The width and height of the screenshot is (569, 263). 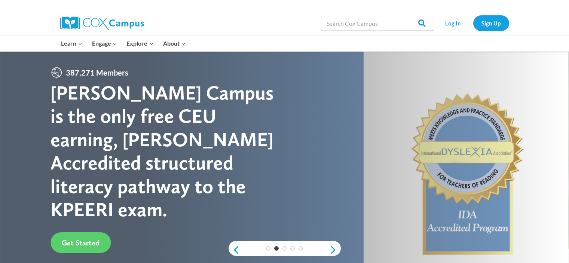 What do you see at coordinates (140, 43) in the screenshot?
I see `span: Explore` at bounding box center [140, 43].